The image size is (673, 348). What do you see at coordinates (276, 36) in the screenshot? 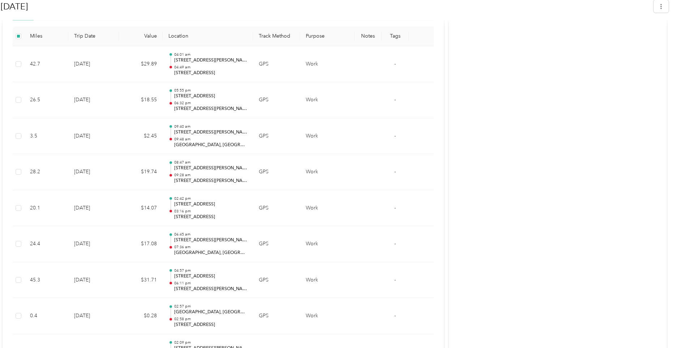
I see `th: Track Method` at bounding box center [276, 36].